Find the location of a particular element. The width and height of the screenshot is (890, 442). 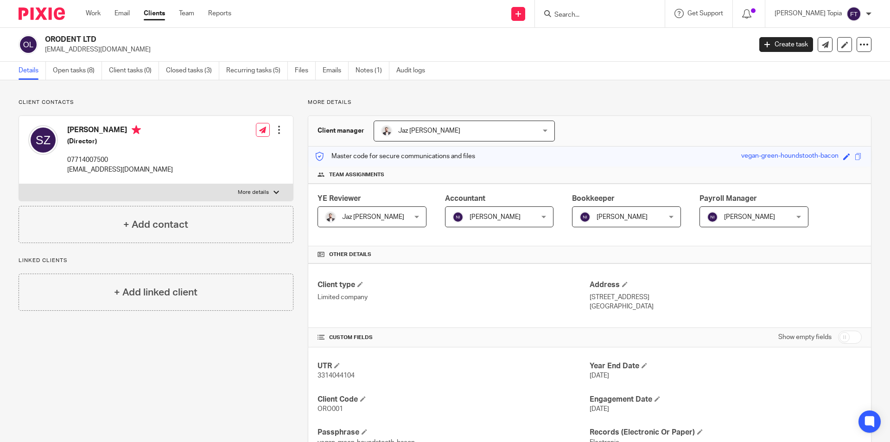

h4: Year End Date is located at coordinates (726, 366).